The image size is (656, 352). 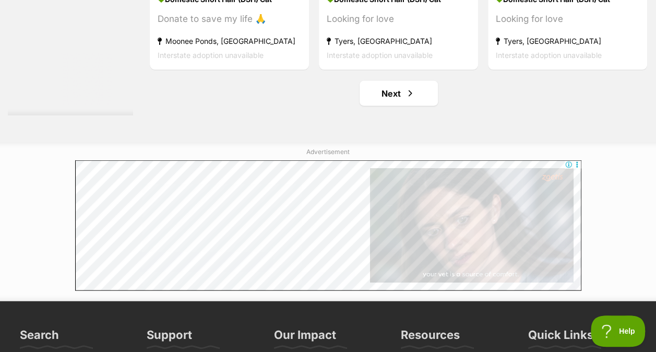 I want to click on nav: Pagination, so click(x=398, y=93).